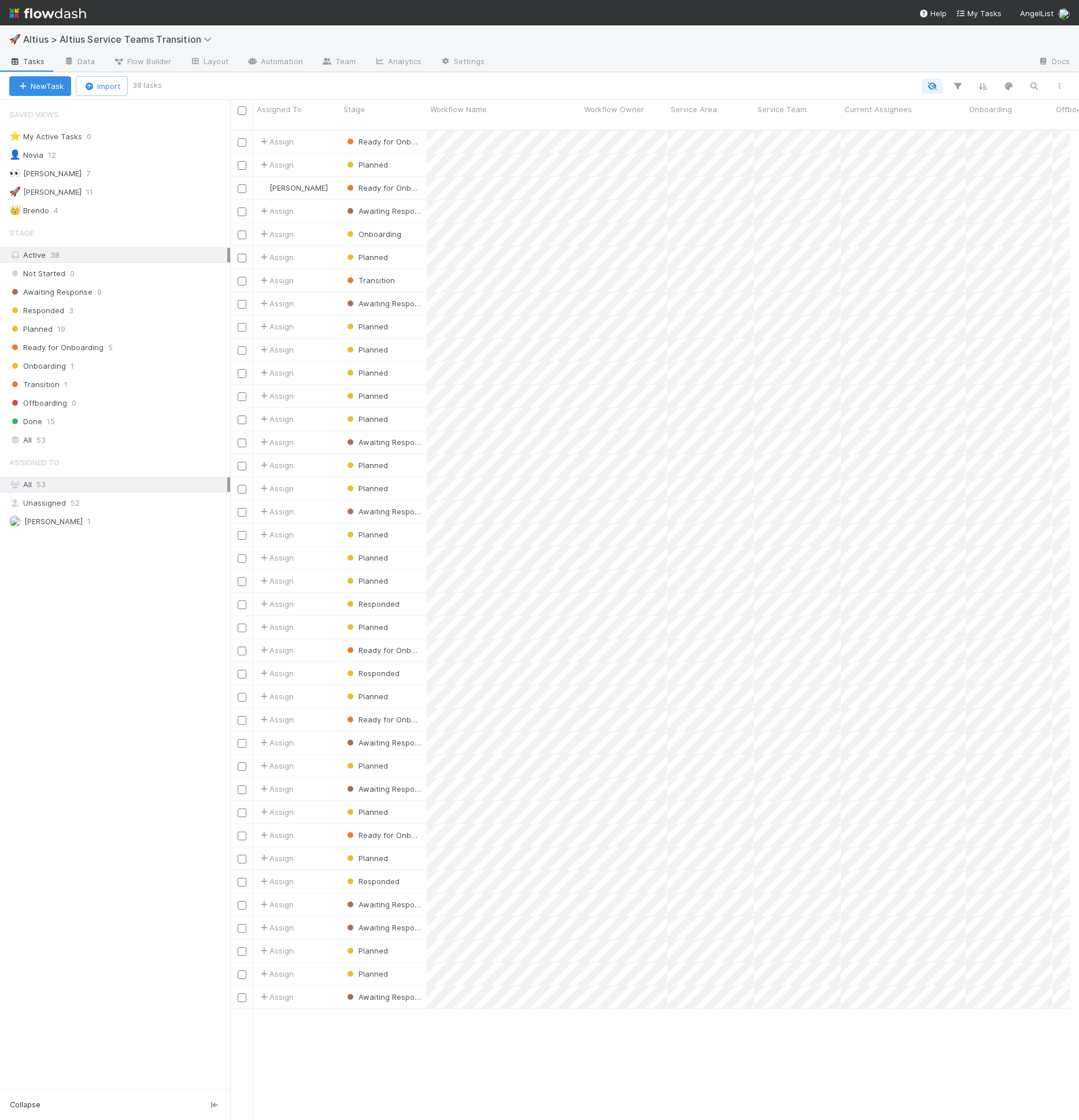 The height and width of the screenshot is (1120, 1079). What do you see at coordinates (372, 673) in the screenshot?
I see `div: Responded` at bounding box center [372, 673].